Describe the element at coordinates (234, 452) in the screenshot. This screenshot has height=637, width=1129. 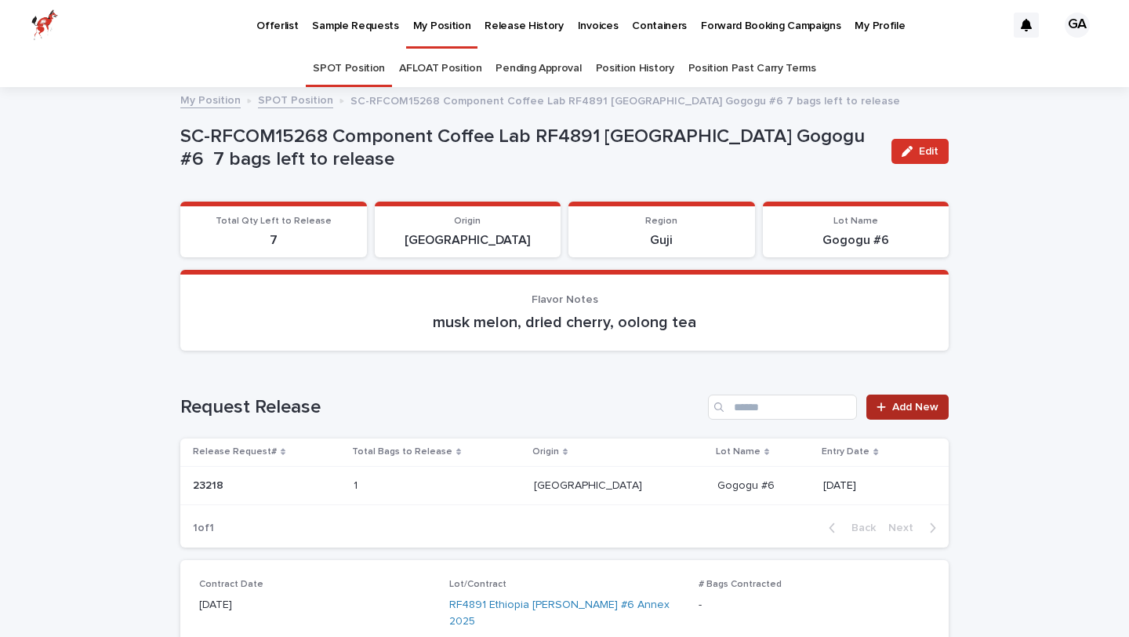
I see `p: Release Request#` at that location.